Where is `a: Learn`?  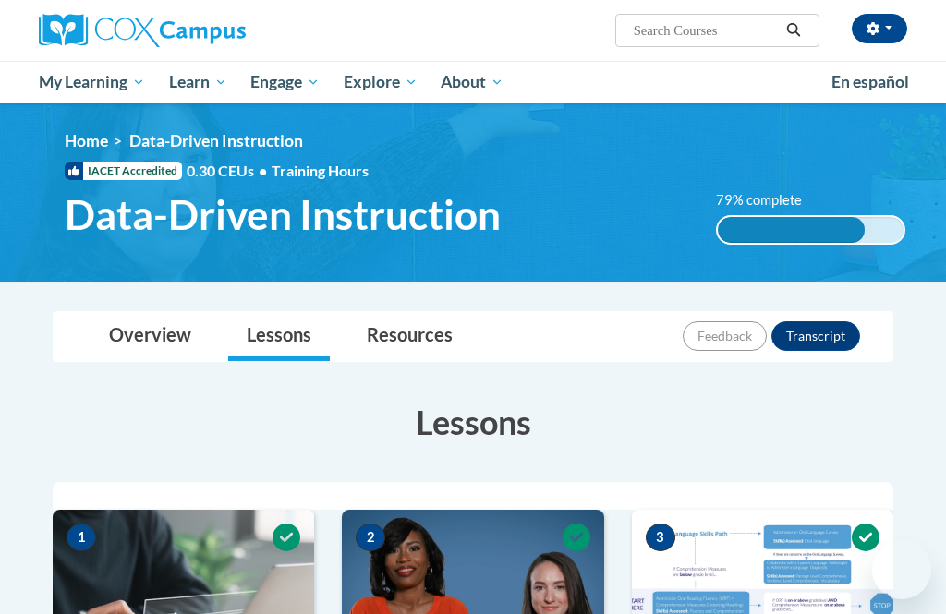
a: Learn is located at coordinates (198, 82).